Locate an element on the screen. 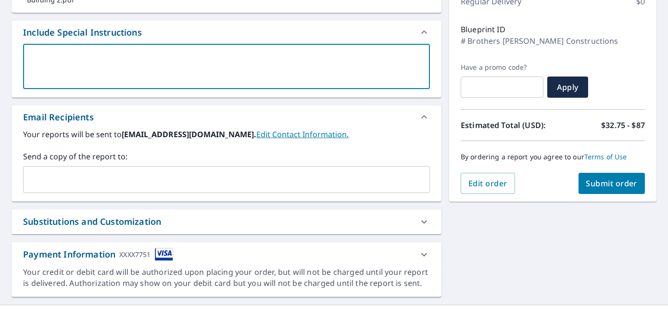 This screenshot has width=668, height=310. button: Apply is located at coordinates (567, 87).